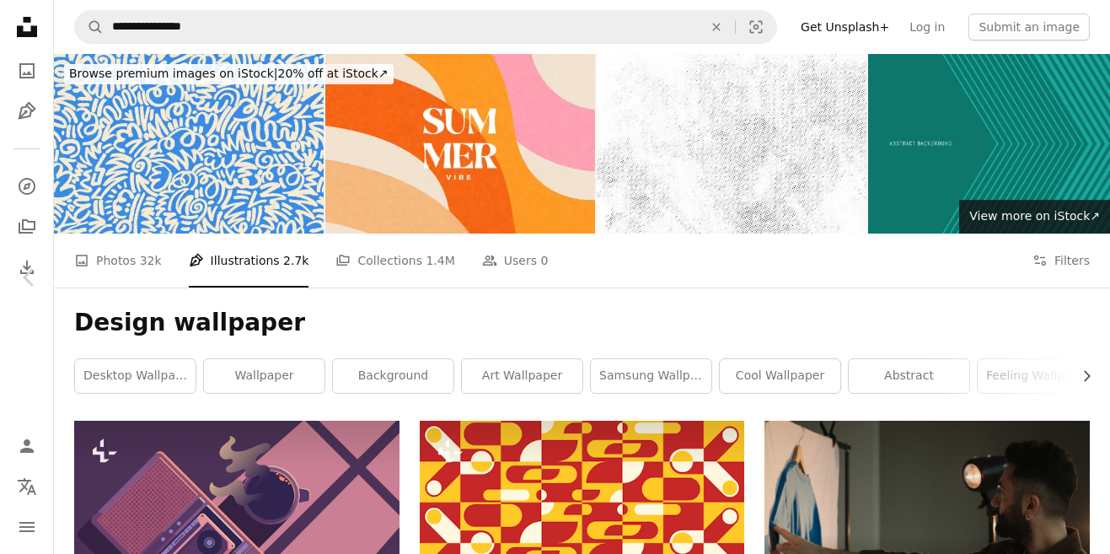  Describe the element at coordinates (756, 27) in the screenshot. I see `button: Visual search` at that location.